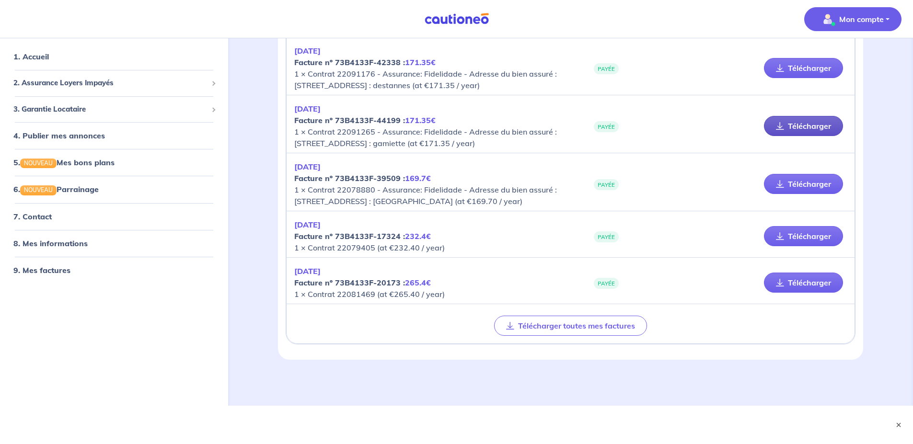 Image resolution: width=913 pixels, height=444 pixels. I want to click on em: 232.4€, so click(418, 236).